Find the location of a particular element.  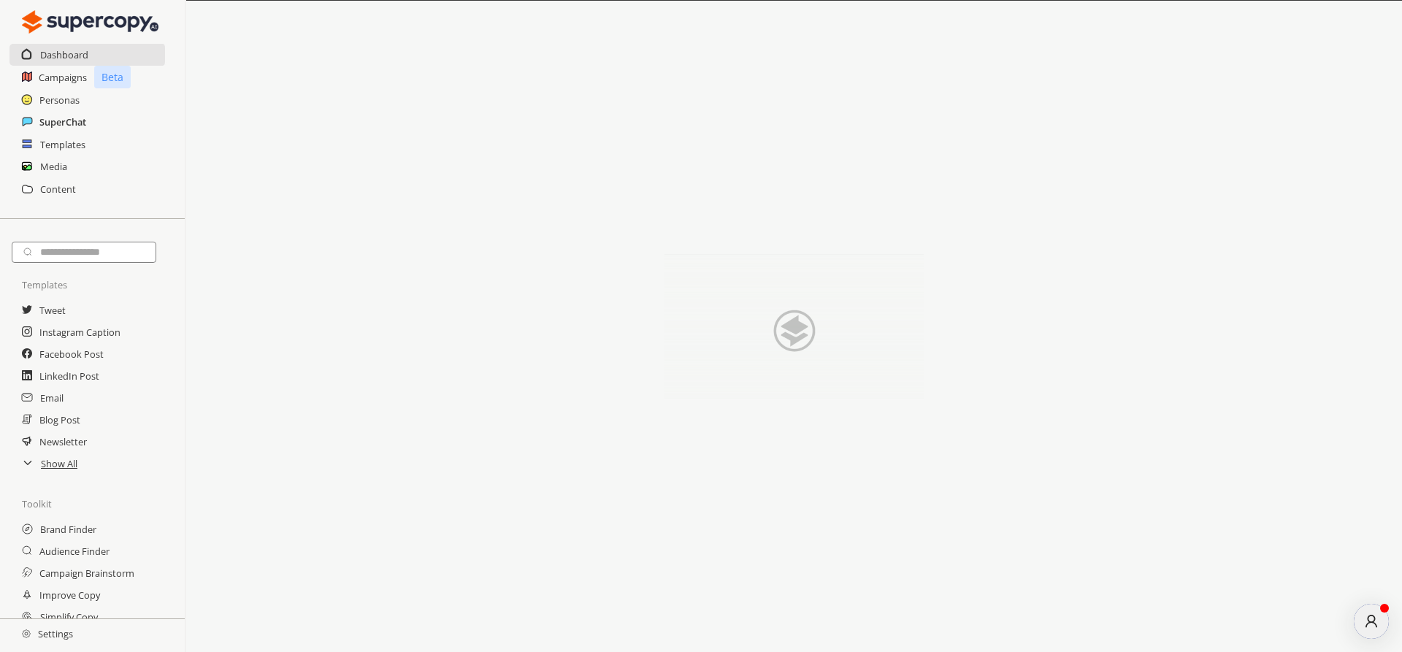

h2: Campaign Brainstorm is located at coordinates (87, 573).